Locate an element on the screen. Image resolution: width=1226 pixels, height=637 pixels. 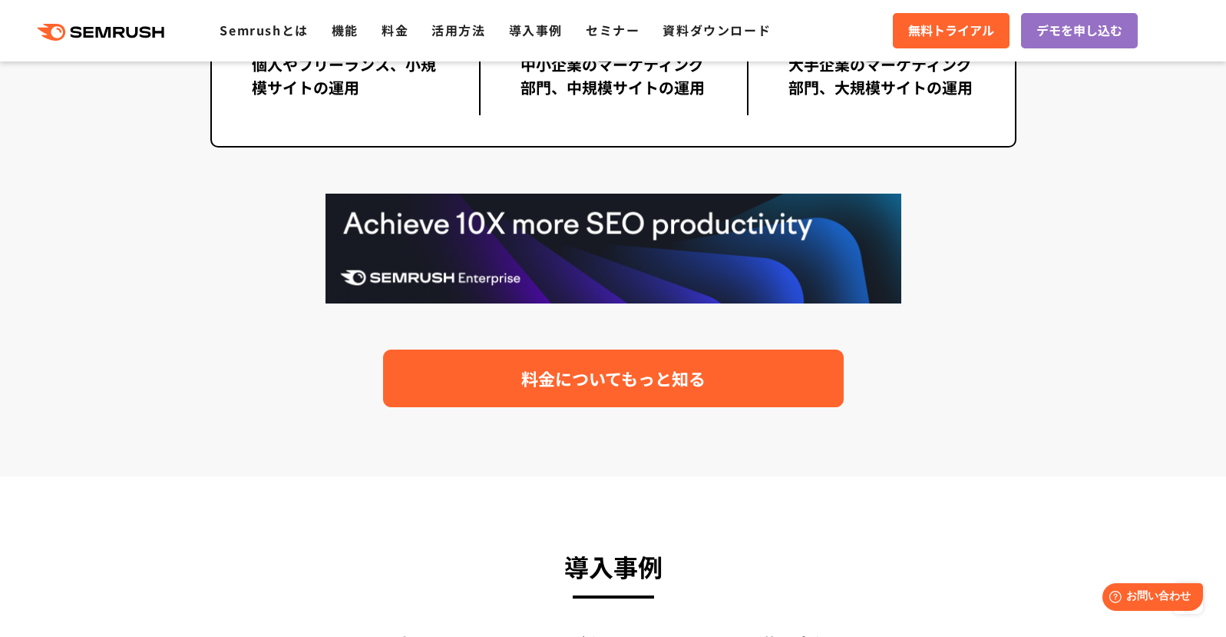
a: 料金についてもっと知る is located at coordinates (614, 378).